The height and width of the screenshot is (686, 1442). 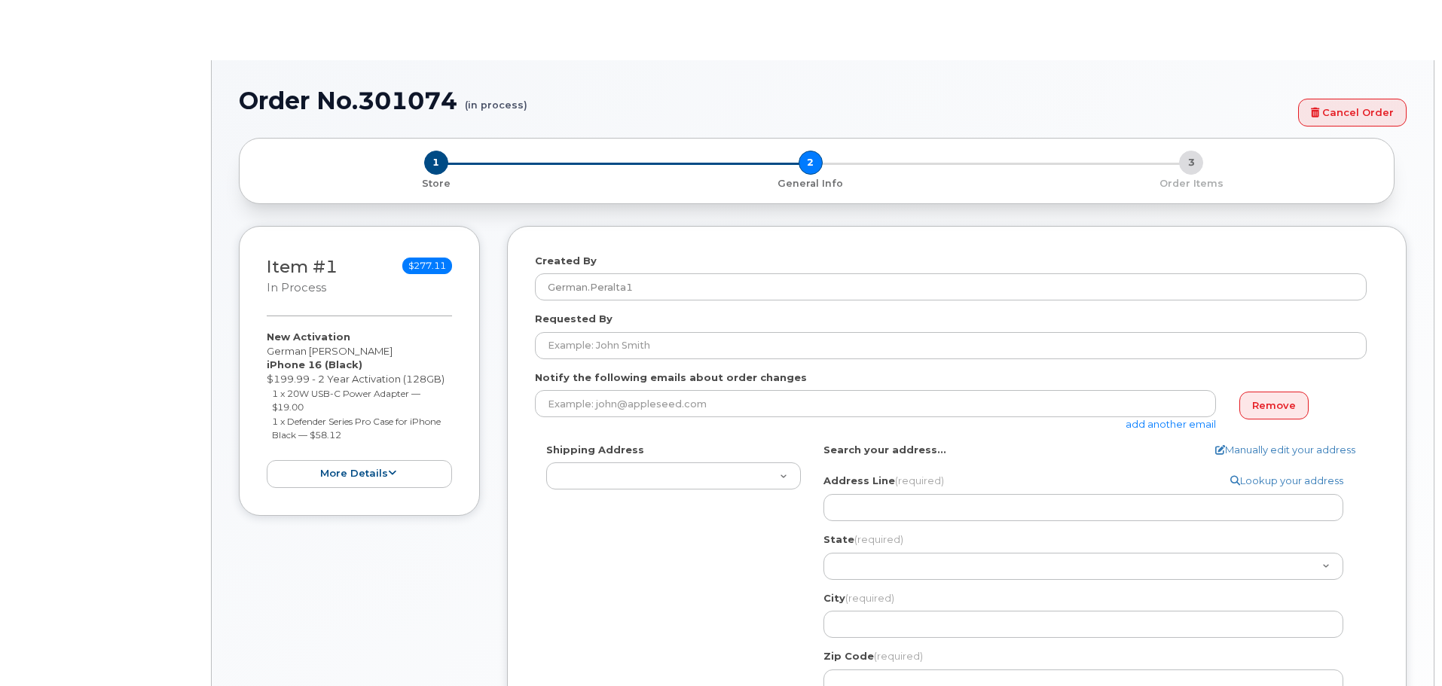 I want to click on label: State, so click(x=863, y=539).